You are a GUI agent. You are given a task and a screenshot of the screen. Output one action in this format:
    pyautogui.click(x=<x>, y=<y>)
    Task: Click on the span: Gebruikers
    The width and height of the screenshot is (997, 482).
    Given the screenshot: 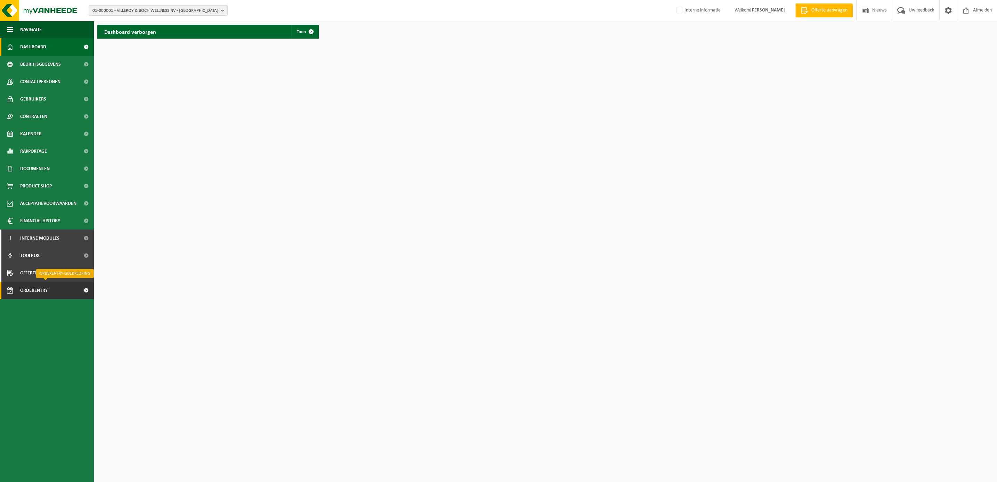 What is the action you would take?
    pyautogui.click(x=33, y=99)
    